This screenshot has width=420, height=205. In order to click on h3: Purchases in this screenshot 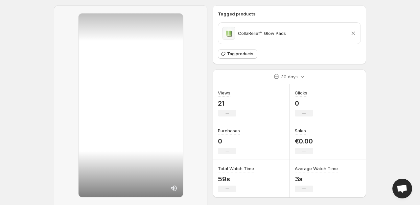, I will do `click(229, 130)`.